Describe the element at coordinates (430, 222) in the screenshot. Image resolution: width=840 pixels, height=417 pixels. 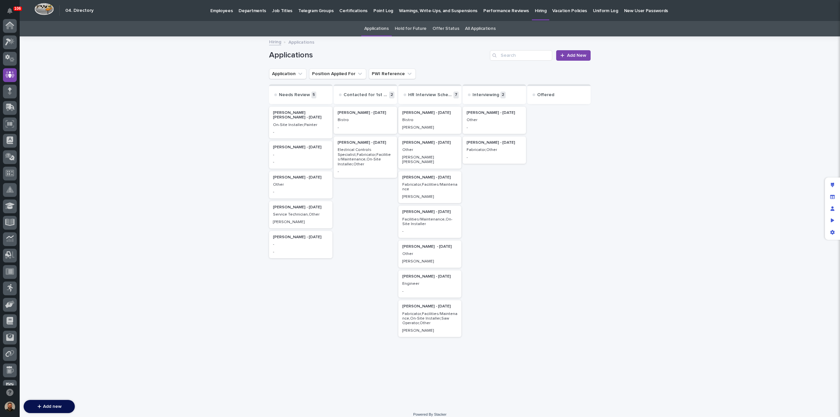
I see `p: Facilities/Maintenance,On-Site Installer` at that location.